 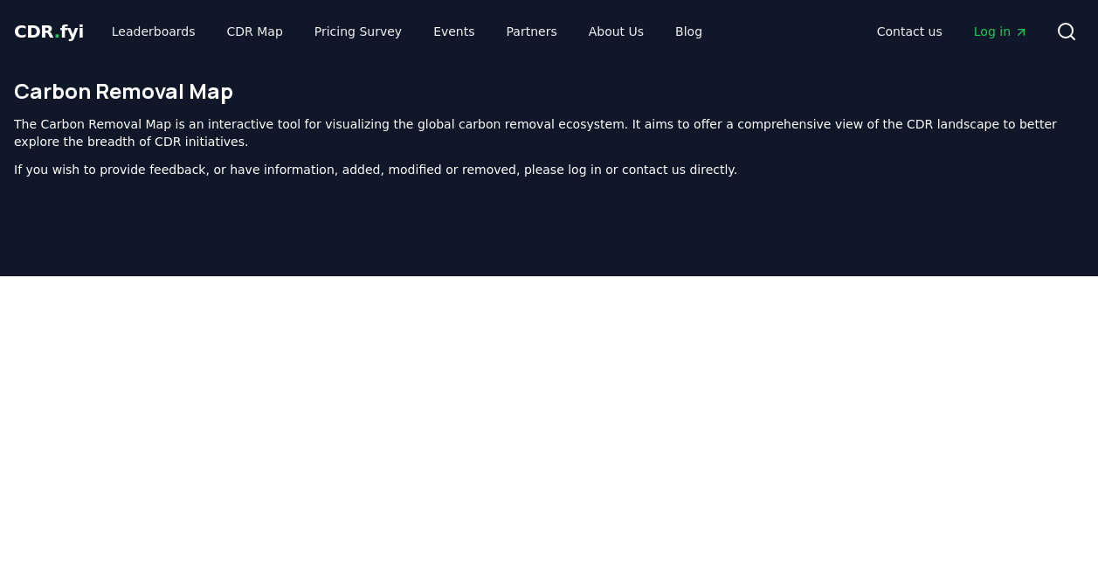 I want to click on a: Events, so click(x=453, y=31).